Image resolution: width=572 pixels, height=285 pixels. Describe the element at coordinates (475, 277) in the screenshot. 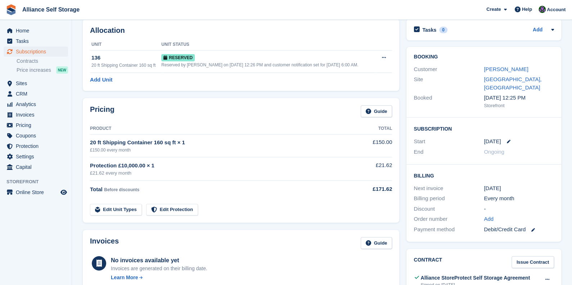

I see `div: Alliance StoreProtect Self Storage Agreement` at that location.